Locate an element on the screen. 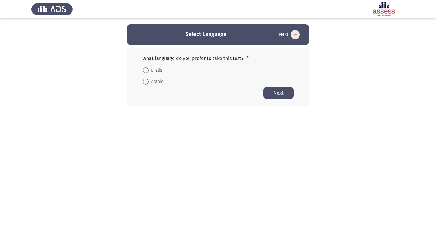 The width and height of the screenshot is (436, 236). img: Assess Talent Management logo is located at coordinates (52, 9).